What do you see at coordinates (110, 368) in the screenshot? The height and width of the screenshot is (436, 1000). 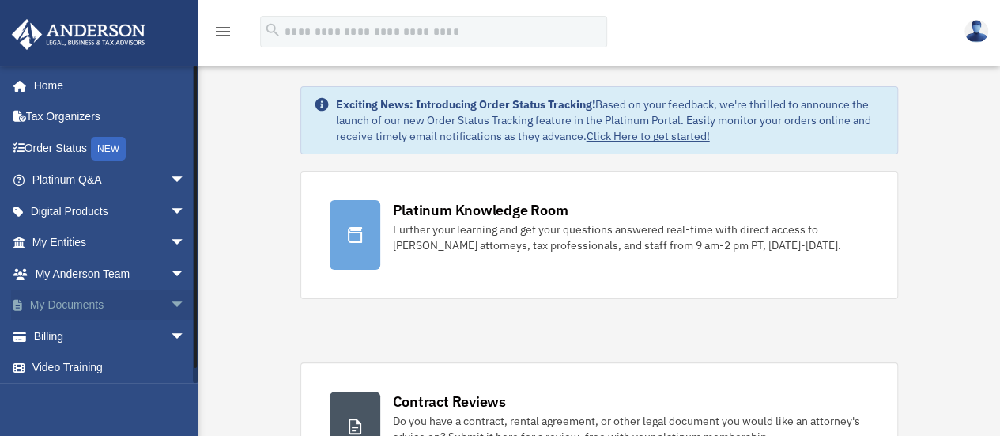 I see `a: Video Training` at bounding box center [110, 368].